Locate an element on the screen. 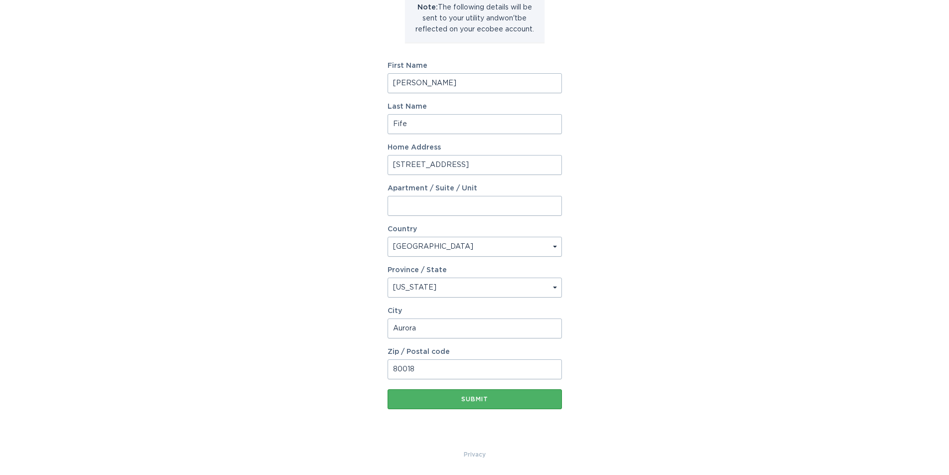 This screenshot has height=475, width=949. button: Submit is located at coordinates (475, 399).